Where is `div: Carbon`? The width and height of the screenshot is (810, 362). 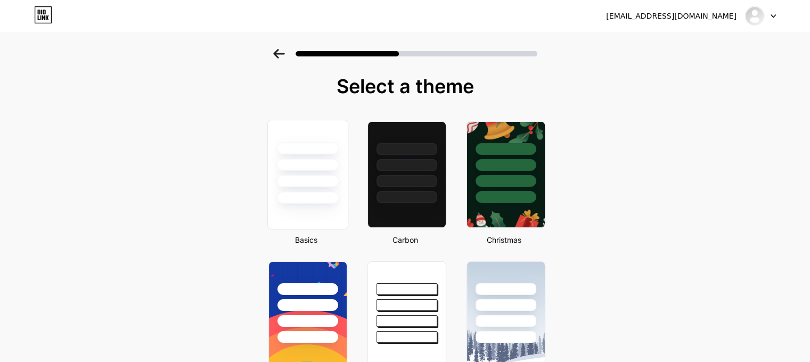
div: Carbon is located at coordinates (405, 240).